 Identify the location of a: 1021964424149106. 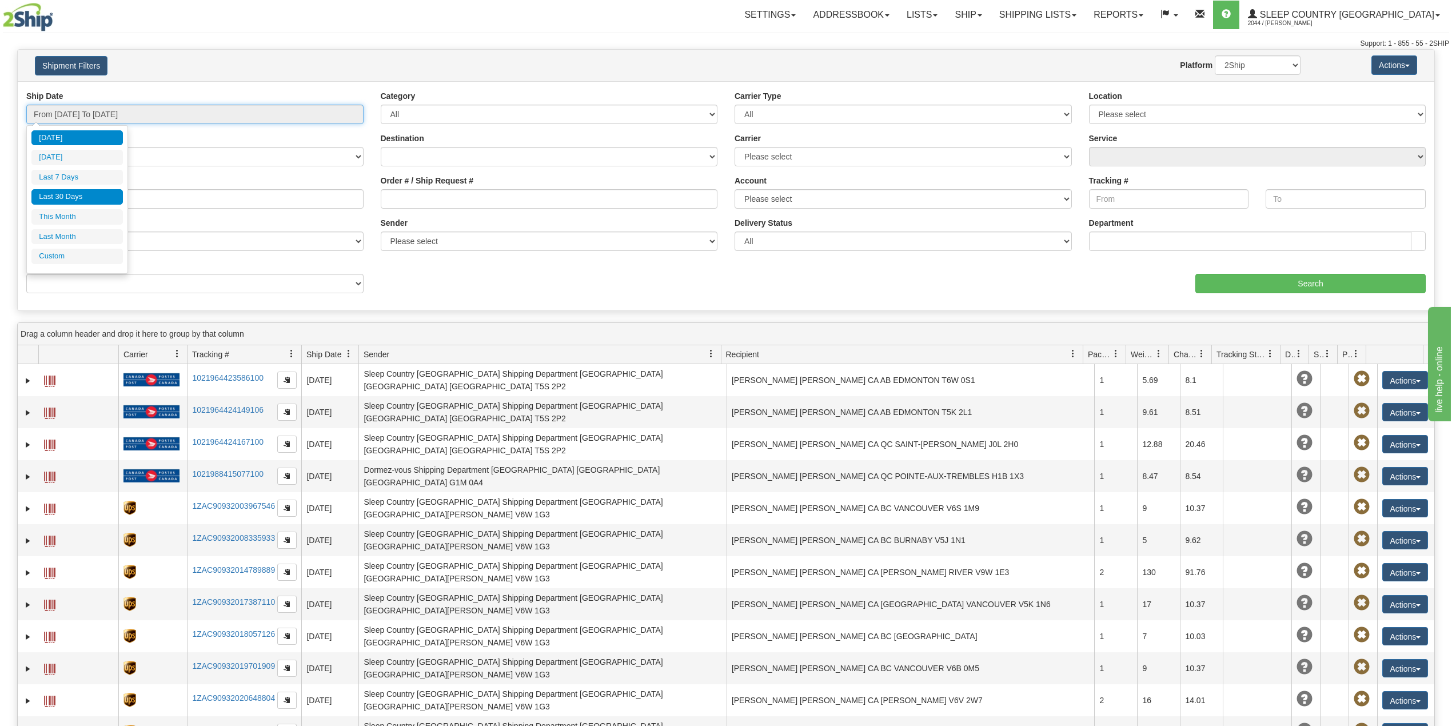
(227, 410).